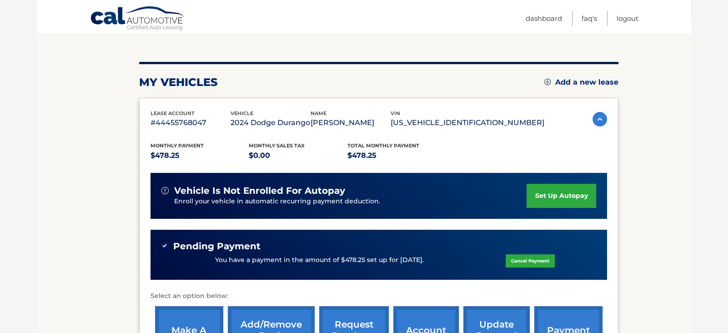 This screenshot has width=728, height=333. I want to click on span: Total Monthly Payment, so click(383, 145).